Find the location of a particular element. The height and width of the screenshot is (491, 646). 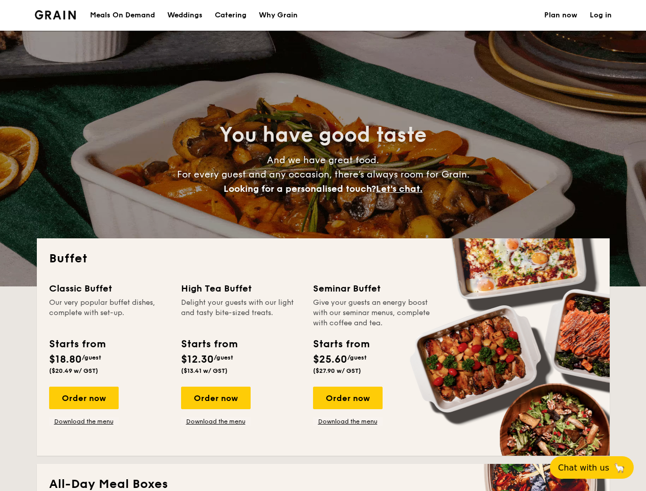

span: ($20.49 w/ GST) is located at coordinates (74, 371).